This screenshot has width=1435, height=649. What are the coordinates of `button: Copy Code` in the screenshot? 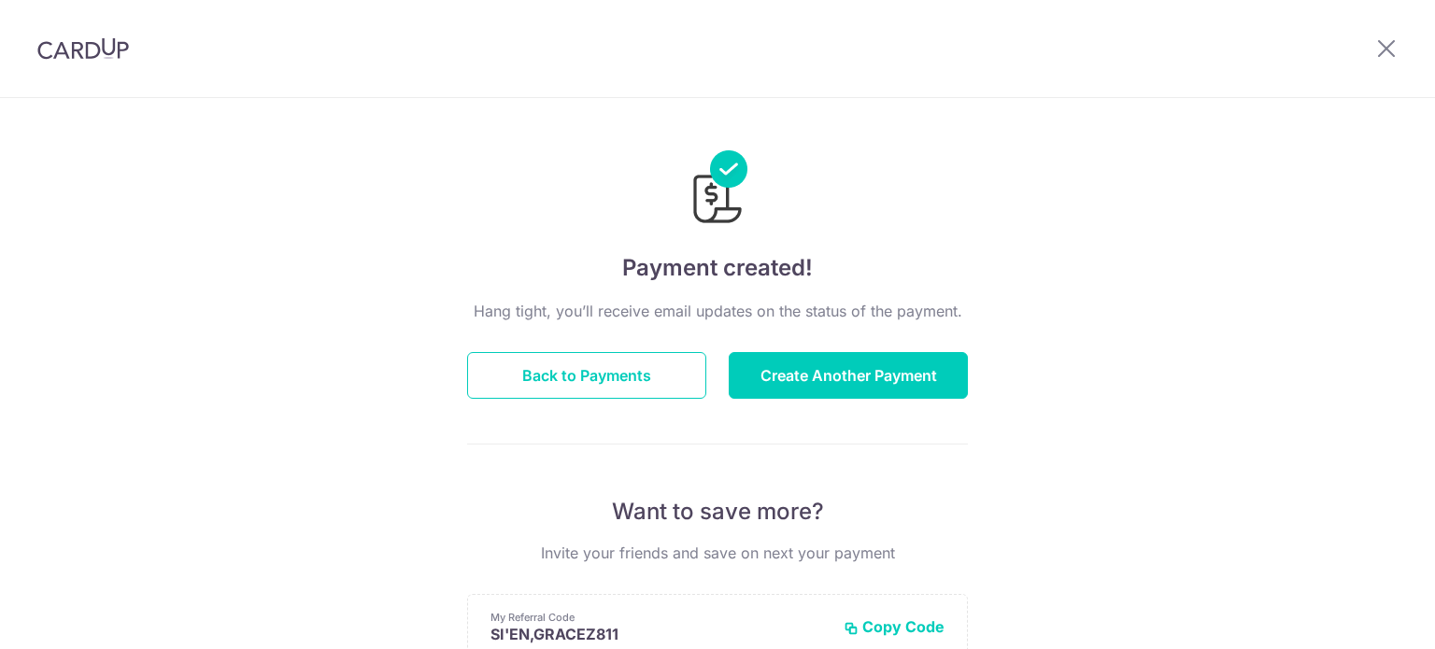 It's located at (894, 627).